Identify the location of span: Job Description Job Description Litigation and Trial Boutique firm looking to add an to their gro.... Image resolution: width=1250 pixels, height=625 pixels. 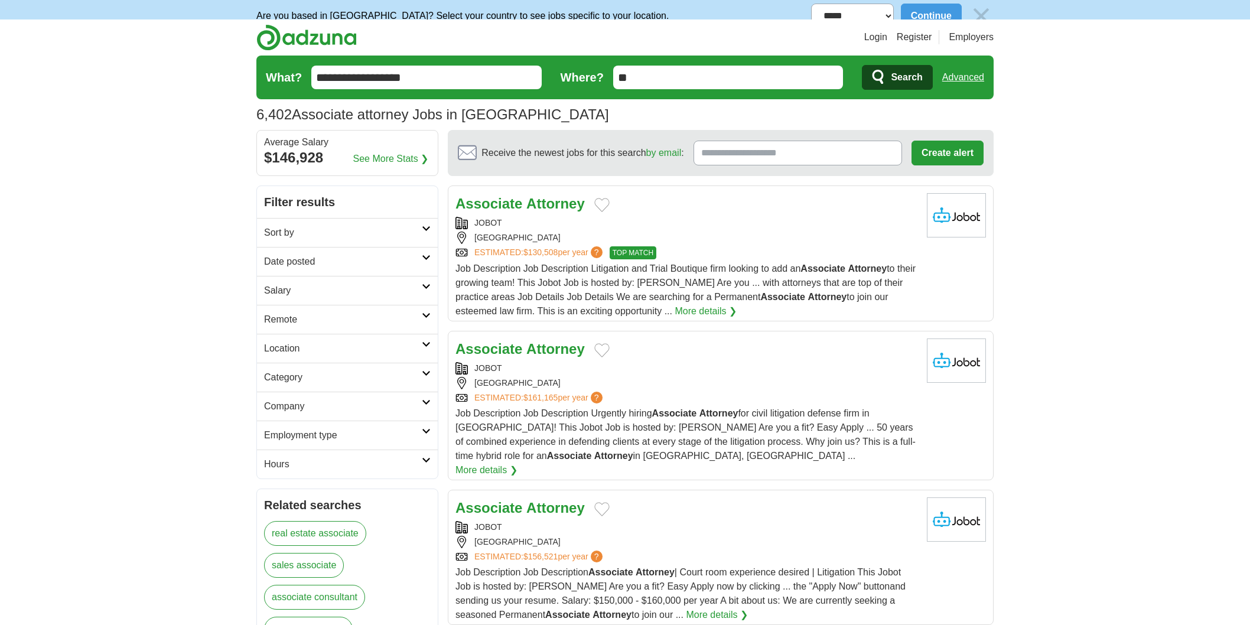
(685, 289).